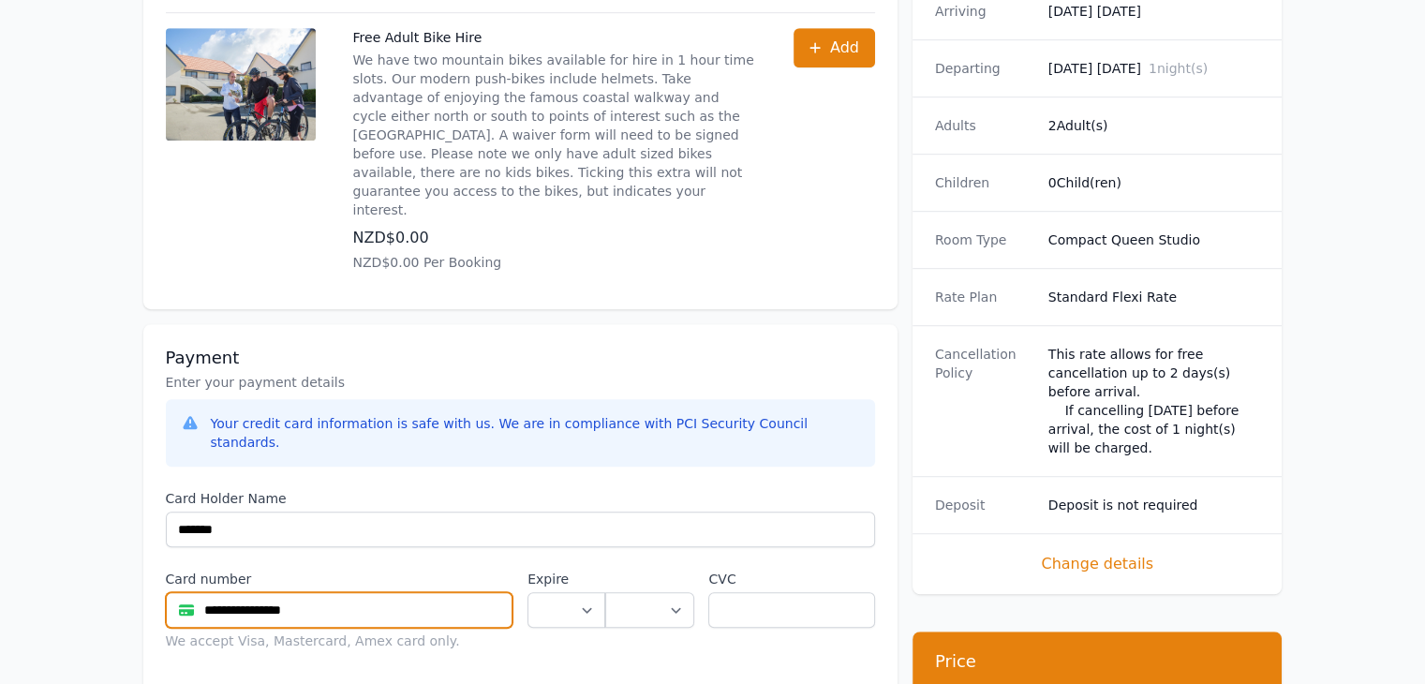  Describe the element at coordinates (555, 238) in the screenshot. I see `p: NZD$0.00` at that location.